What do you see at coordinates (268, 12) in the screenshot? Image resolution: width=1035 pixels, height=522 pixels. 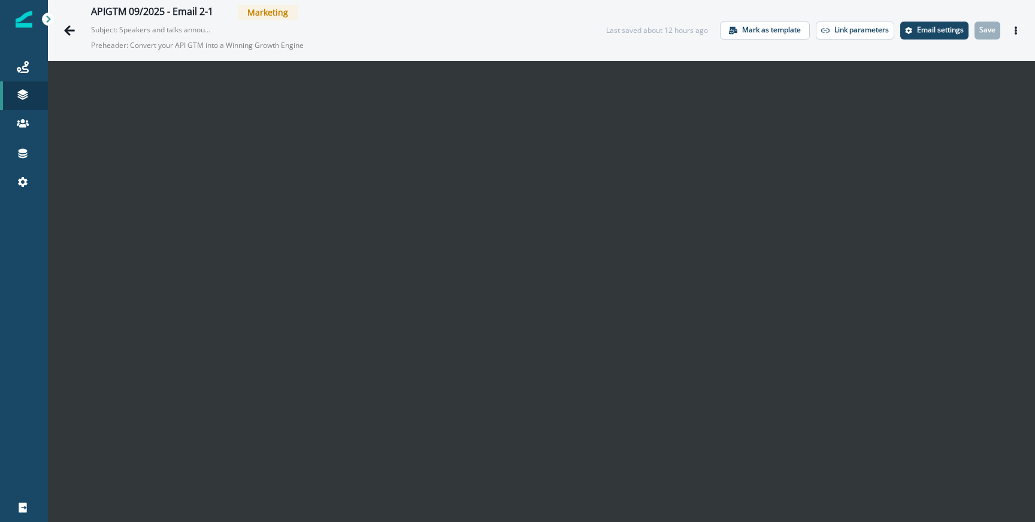 I see `span: Marketing` at bounding box center [268, 12].